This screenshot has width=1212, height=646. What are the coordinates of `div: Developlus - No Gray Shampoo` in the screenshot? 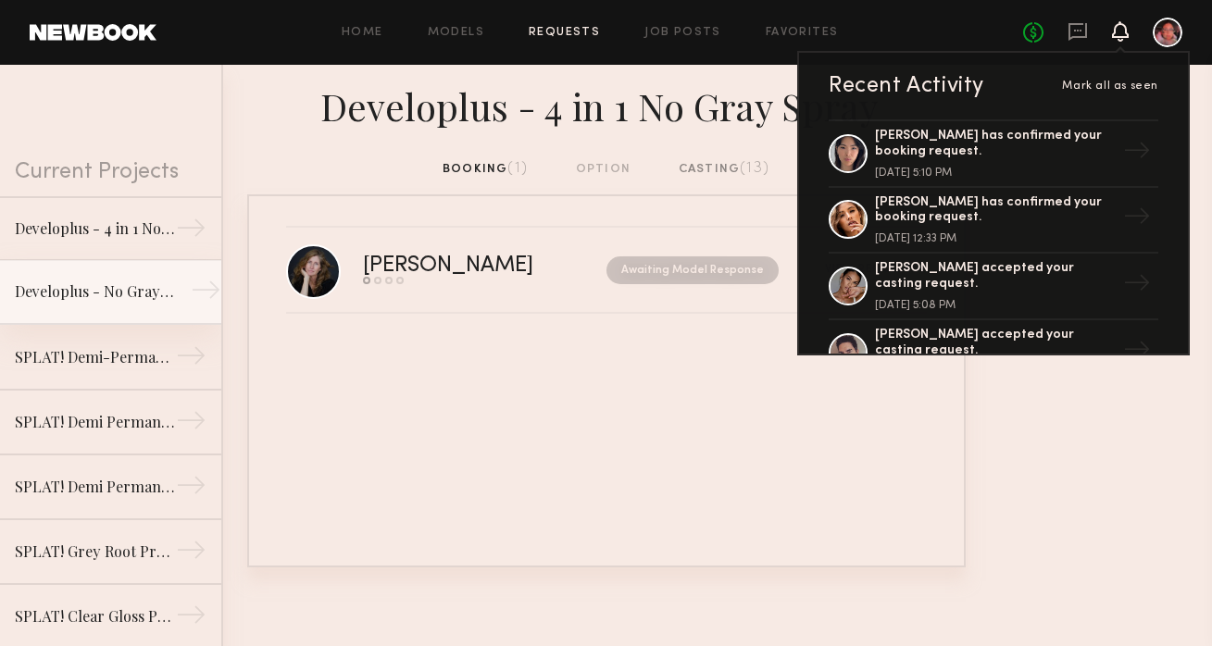 It's located at (95, 292).